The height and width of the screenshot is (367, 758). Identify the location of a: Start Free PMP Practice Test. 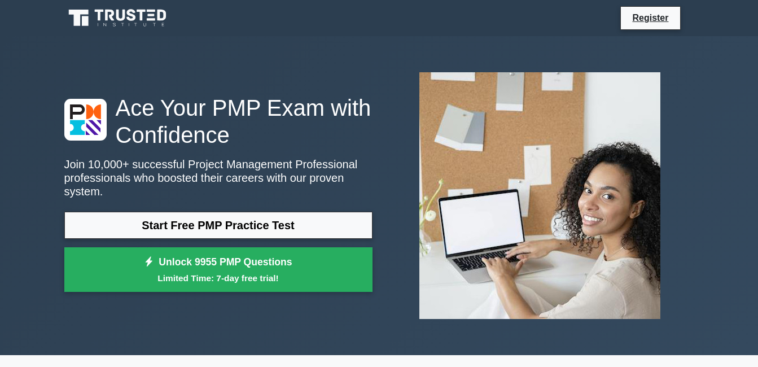
(218, 225).